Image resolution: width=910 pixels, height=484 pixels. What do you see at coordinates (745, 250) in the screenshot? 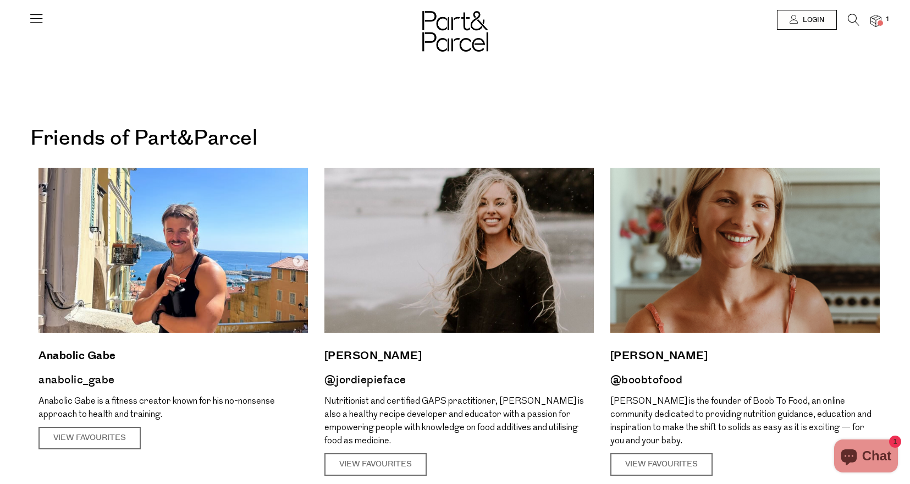
I see `img: Luka McCabe` at bounding box center [745, 250].